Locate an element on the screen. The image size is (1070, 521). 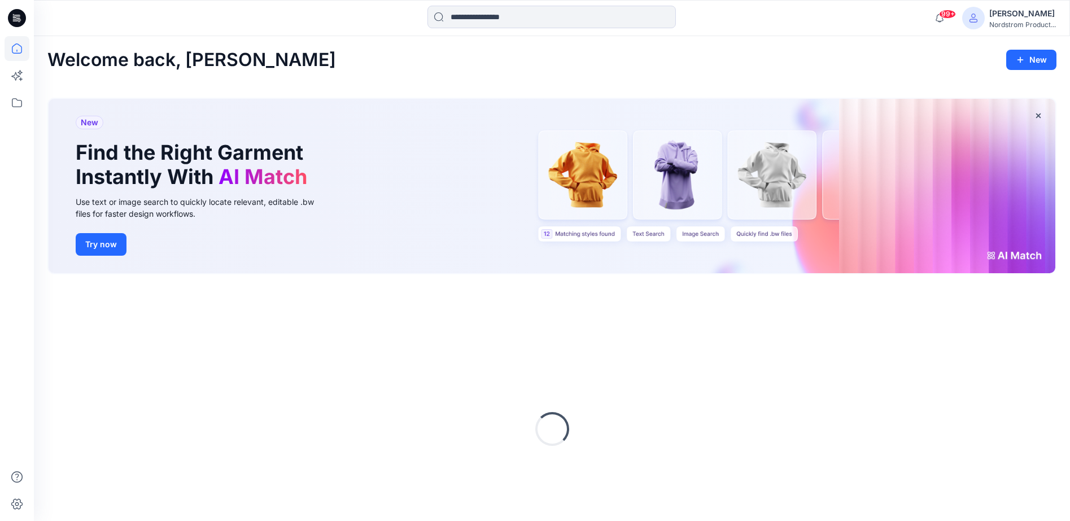
span: AI Match is located at coordinates (263, 177).